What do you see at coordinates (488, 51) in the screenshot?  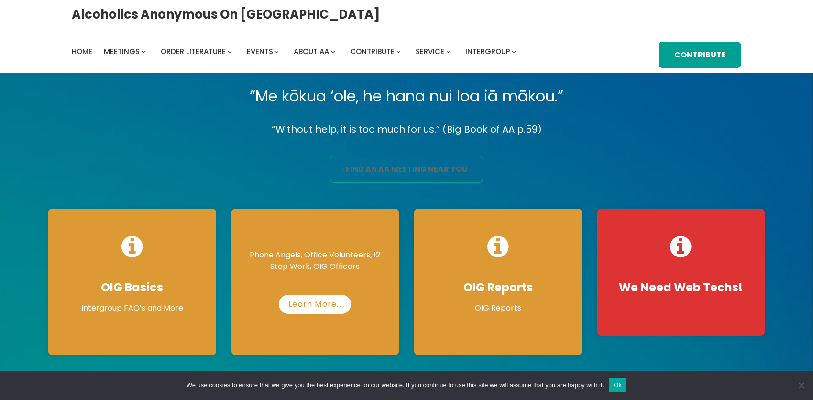 I see `span: Intergroup` at bounding box center [488, 51].